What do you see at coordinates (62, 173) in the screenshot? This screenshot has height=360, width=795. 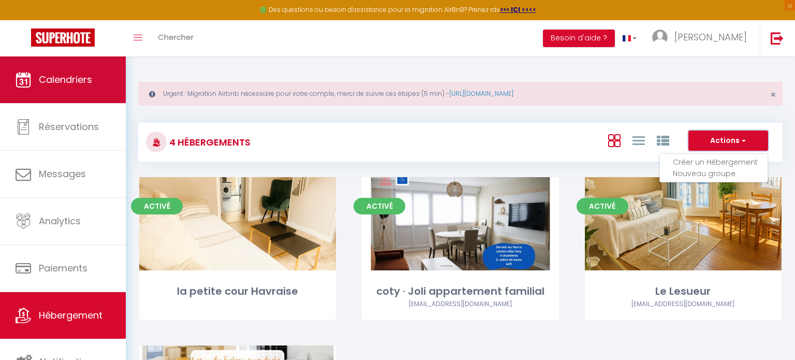 I see `span: Messages` at bounding box center [62, 173].